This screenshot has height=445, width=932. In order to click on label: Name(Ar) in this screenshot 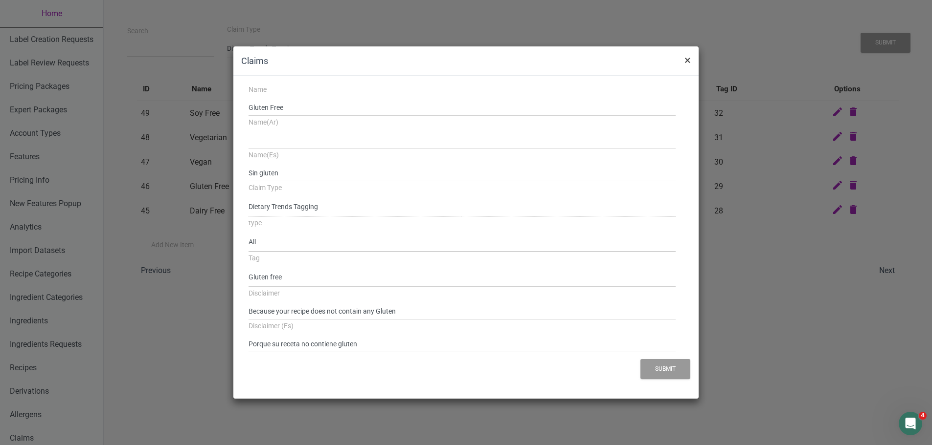, I will do `click(263, 123)`.